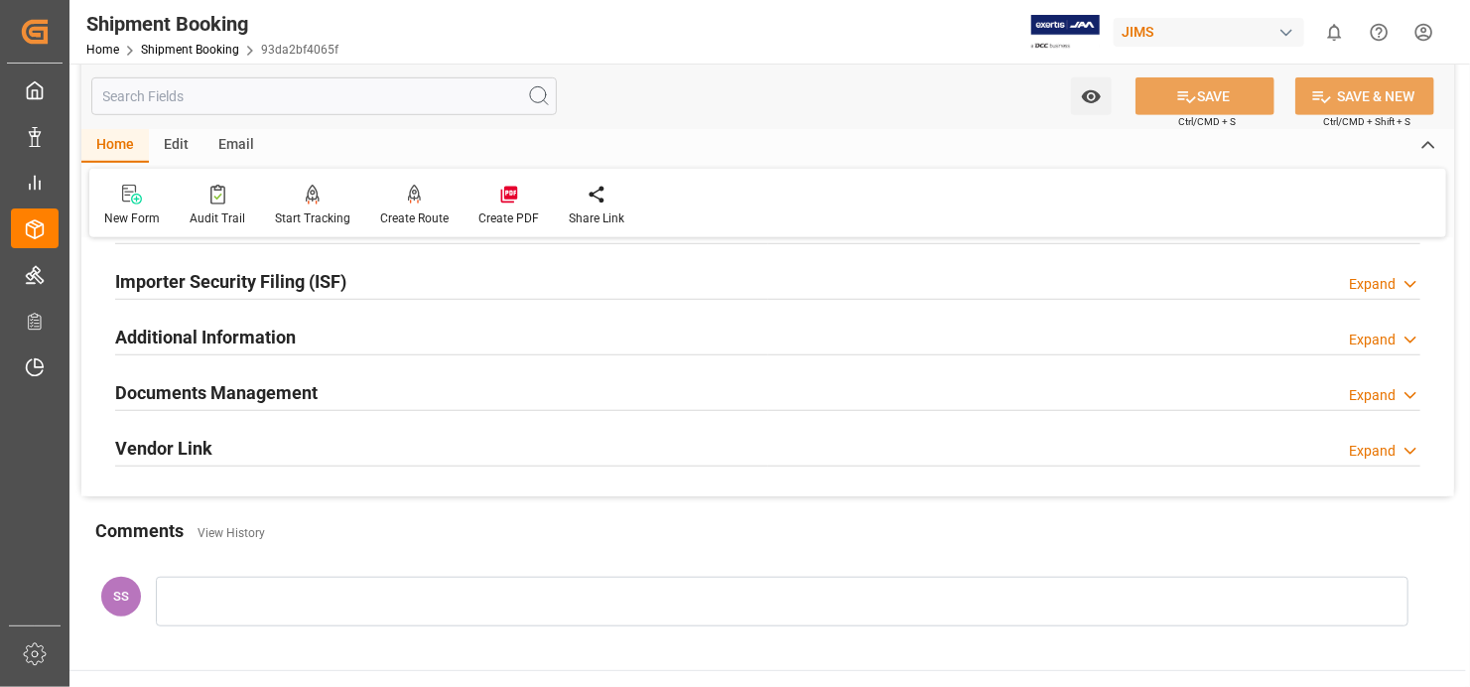 Image resolution: width=1470 pixels, height=687 pixels. Describe the element at coordinates (216, 392) in the screenshot. I see `h2: Documents Management` at that location.